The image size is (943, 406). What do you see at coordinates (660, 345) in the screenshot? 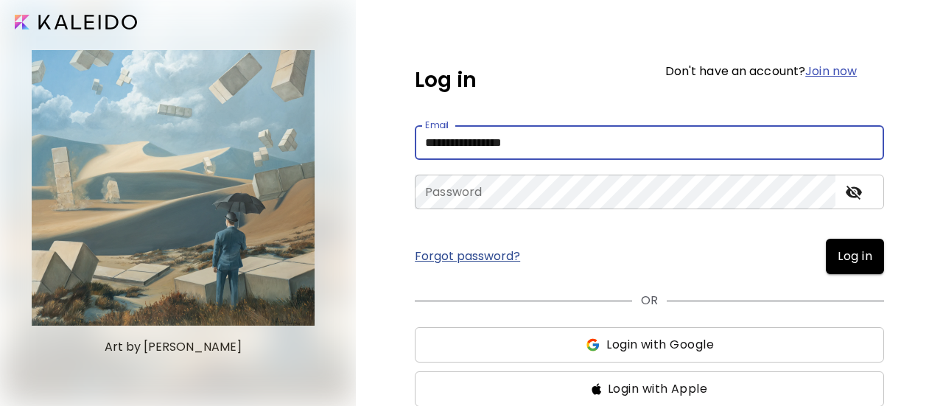
I see `span: Login with Google` at bounding box center [660, 345].